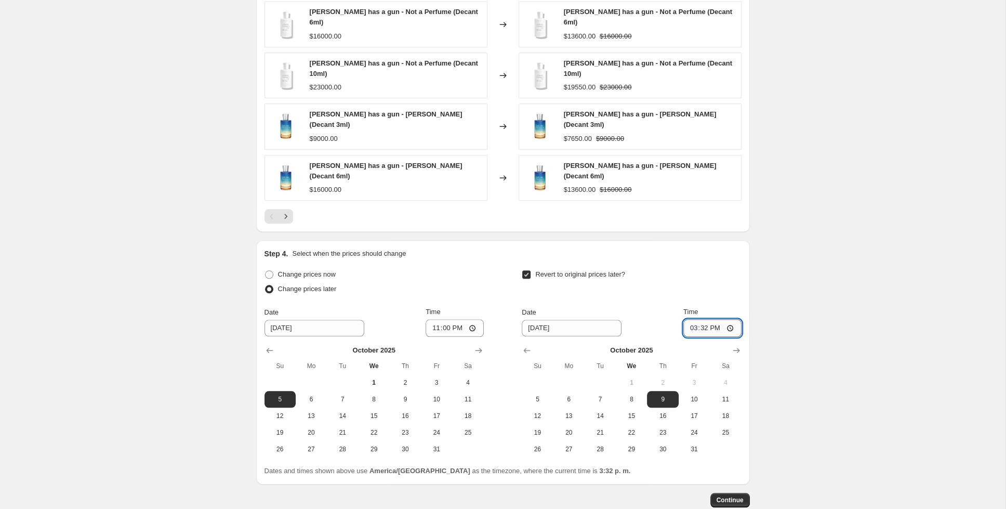 This screenshot has width=1006, height=509. What do you see at coordinates (279, 216) in the screenshot?
I see `nav: Pagination` at bounding box center [279, 216].